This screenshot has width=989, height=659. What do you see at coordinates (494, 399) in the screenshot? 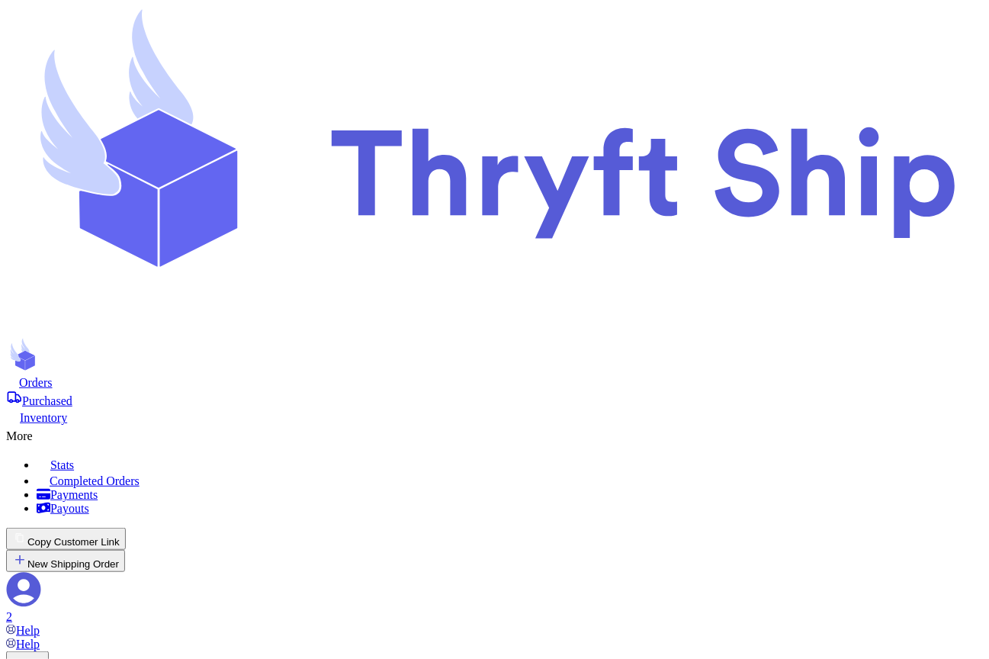
I see `a: Purchased` at bounding box center [494, 399].